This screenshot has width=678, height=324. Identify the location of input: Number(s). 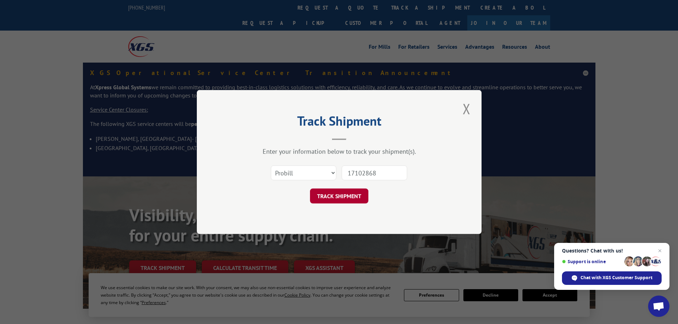
(374, 173).